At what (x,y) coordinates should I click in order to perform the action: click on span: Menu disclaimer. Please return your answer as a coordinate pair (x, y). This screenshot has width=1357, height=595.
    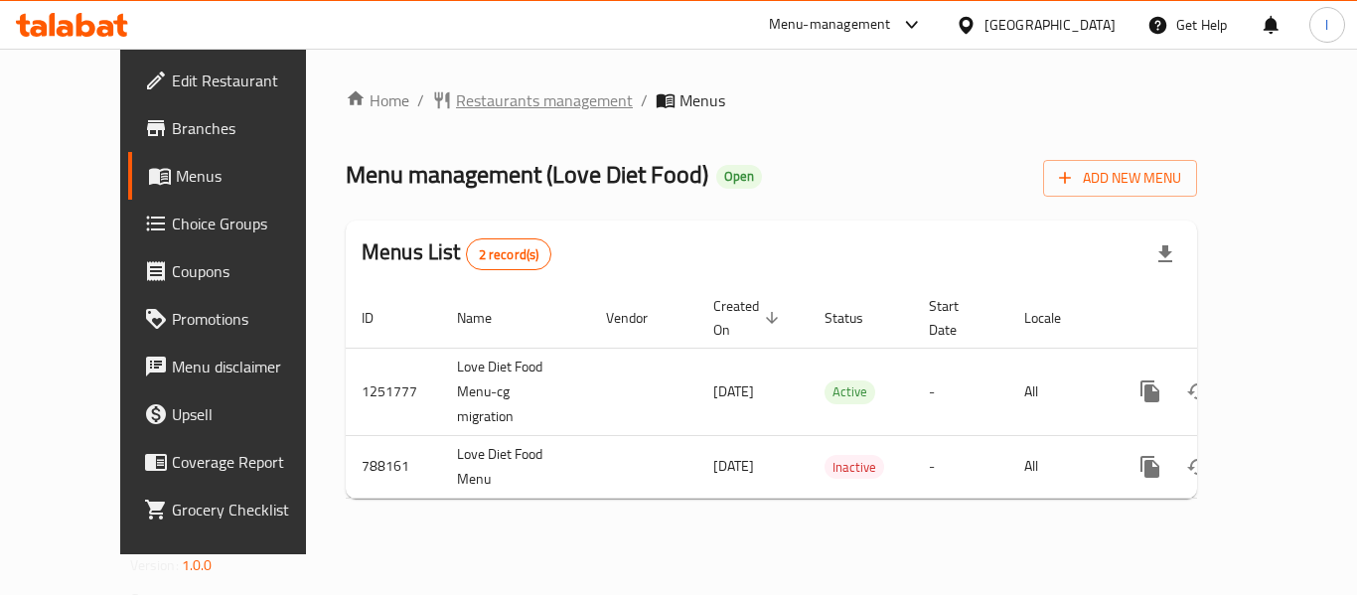
    Looking at the image, I should click on (251, 367).